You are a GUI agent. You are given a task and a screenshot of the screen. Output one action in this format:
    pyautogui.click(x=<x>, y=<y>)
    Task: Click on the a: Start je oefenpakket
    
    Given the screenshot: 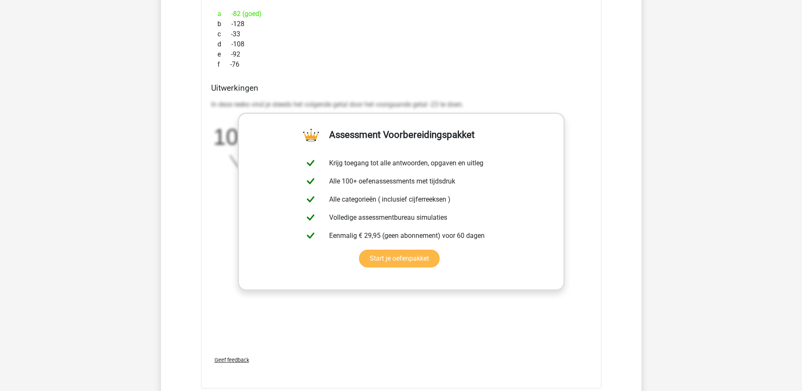 What is the action you would take?
    pyautogui.click(x=399, y=258)
    